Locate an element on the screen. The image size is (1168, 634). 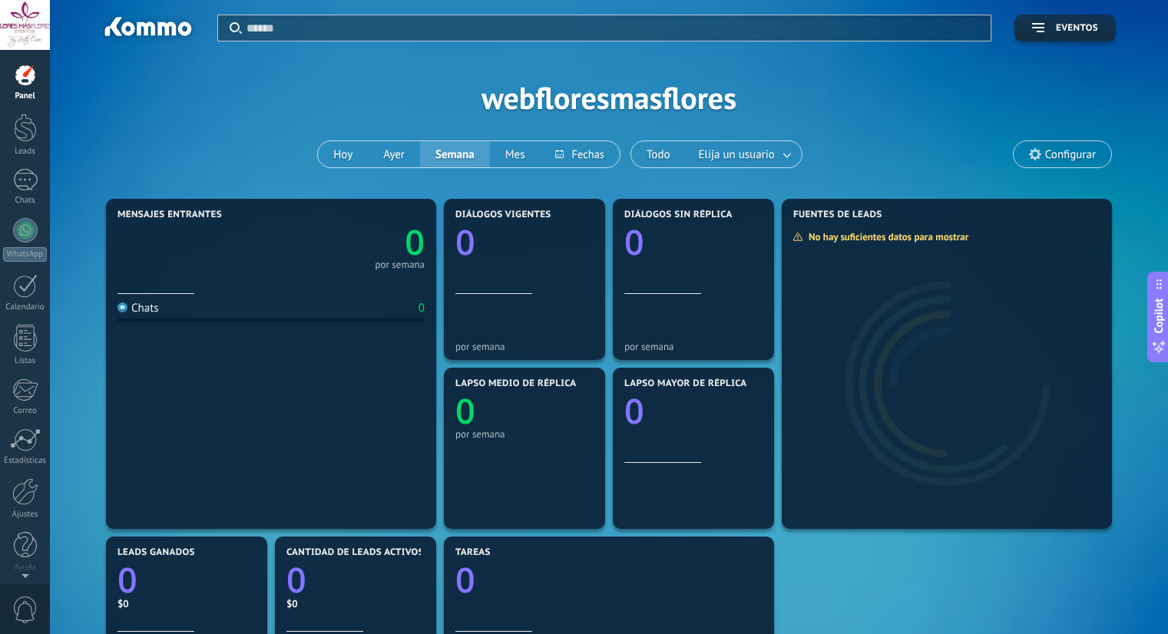
span: Tareas is located at coordinates (473, 553).